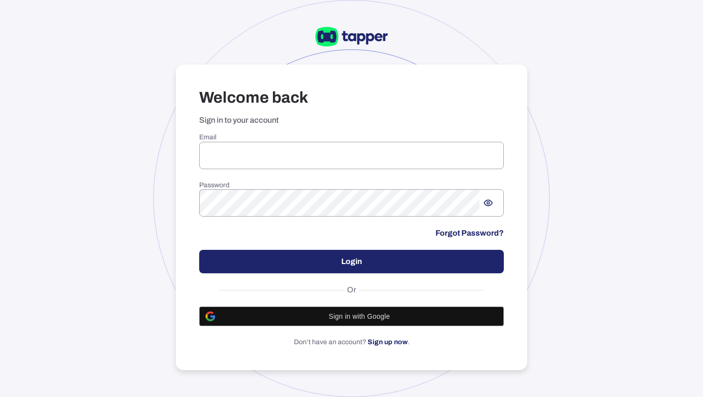  I want to click on h6: Email, so click(352, 137).